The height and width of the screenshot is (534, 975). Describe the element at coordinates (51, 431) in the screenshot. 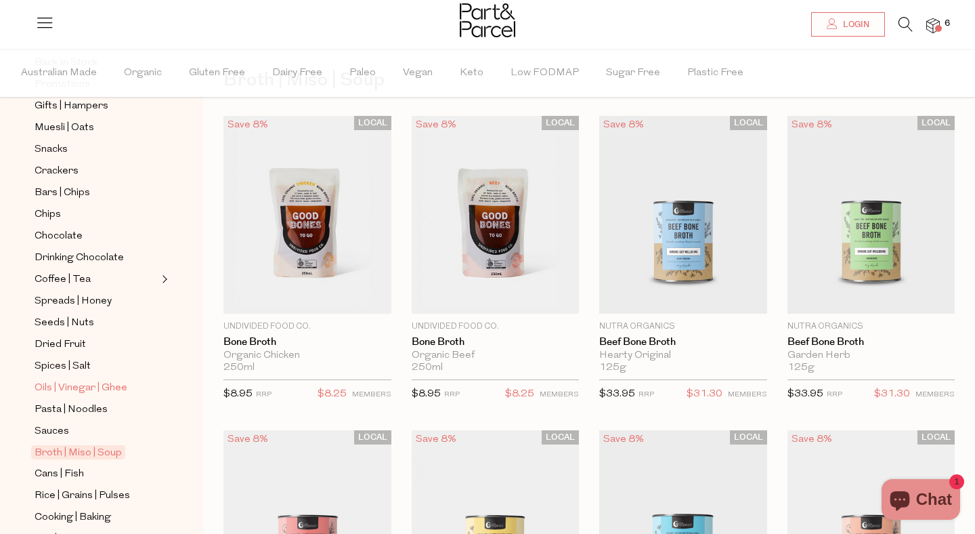

I see `span: Sauces` at that location.